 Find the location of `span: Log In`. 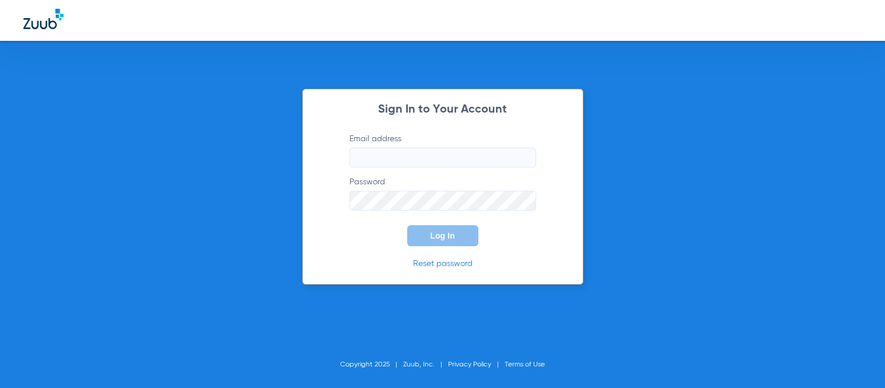

span: Log In is located at coordinates (443, 236).